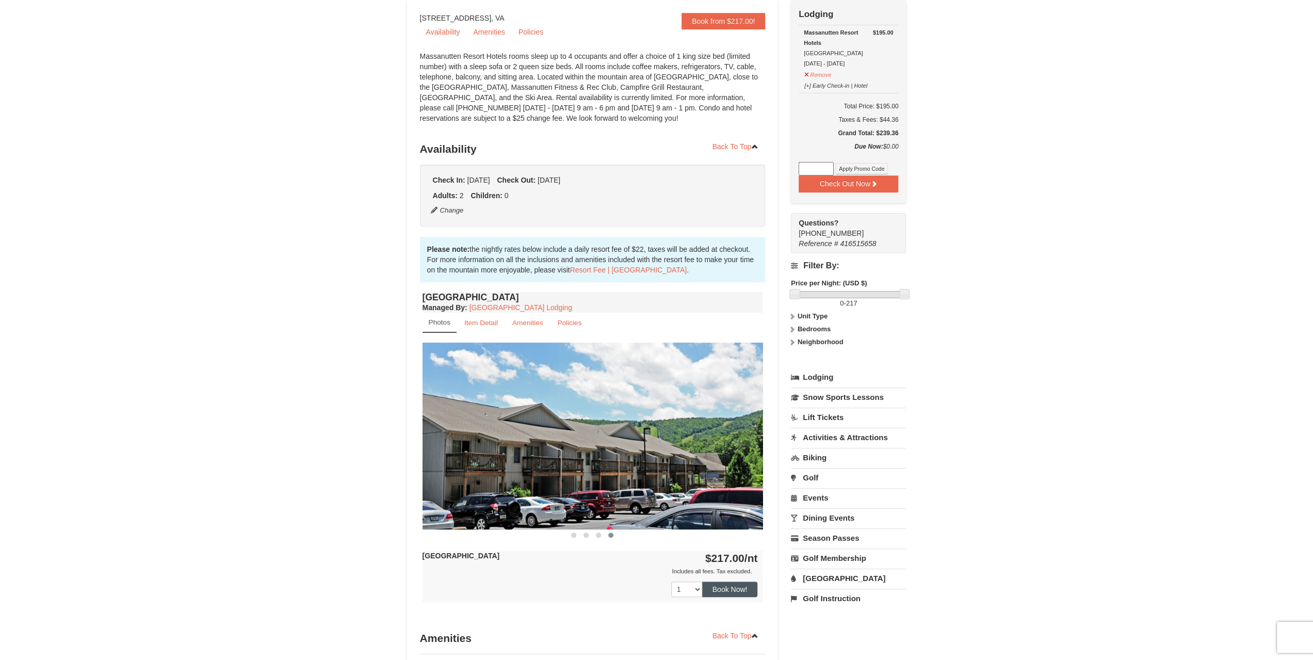 The height and width of the screenshot is (660, 1313). I want to click on div: Taxes & Fees: $44.36, so click(848, 120).